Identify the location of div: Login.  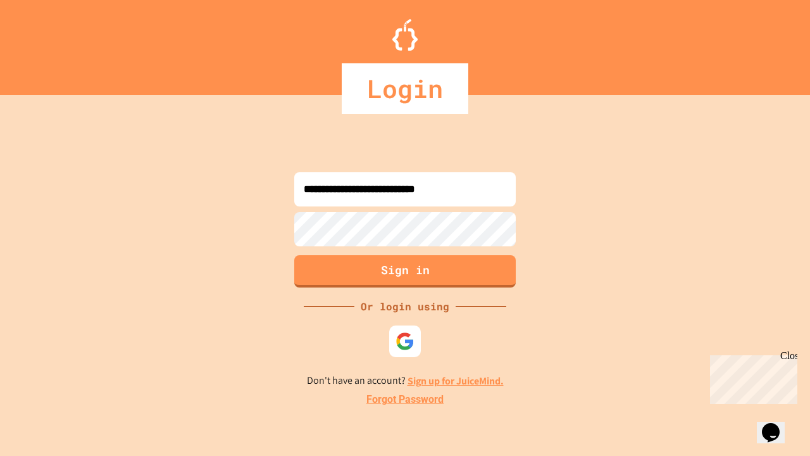
(405, 89).